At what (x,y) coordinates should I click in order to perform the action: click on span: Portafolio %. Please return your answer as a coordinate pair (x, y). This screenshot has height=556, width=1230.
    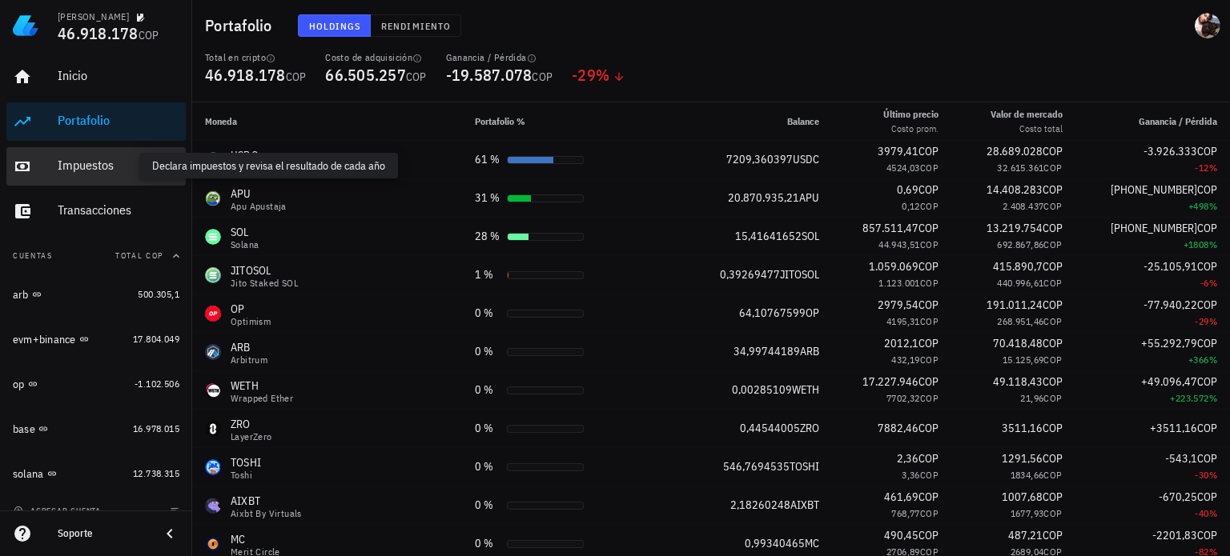
    Looking at the image, I should click on (500, 121).